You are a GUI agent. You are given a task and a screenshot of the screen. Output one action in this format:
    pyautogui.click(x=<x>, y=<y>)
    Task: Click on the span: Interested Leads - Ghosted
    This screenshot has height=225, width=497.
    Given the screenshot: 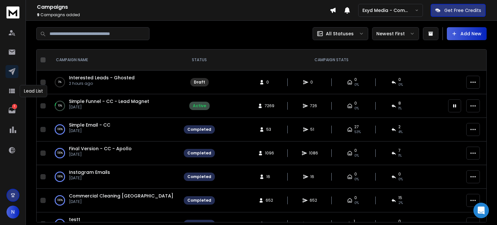 What is the action you would take?
    pyautogui.click(x=102, y=78)
    